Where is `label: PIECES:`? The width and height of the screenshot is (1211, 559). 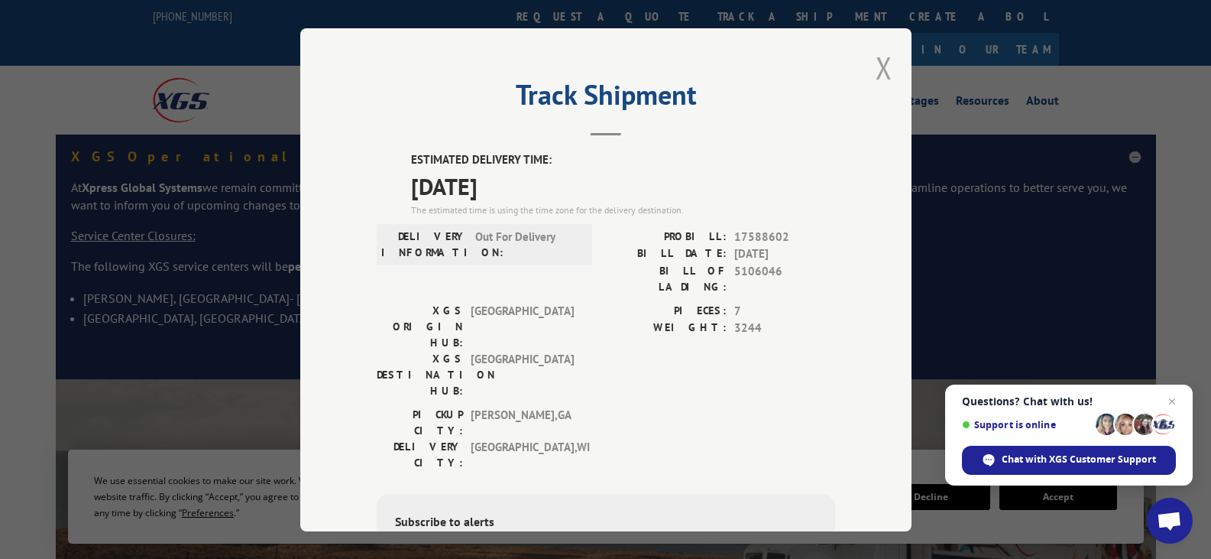 label: PIECES: is located at coordinates (666, 310).